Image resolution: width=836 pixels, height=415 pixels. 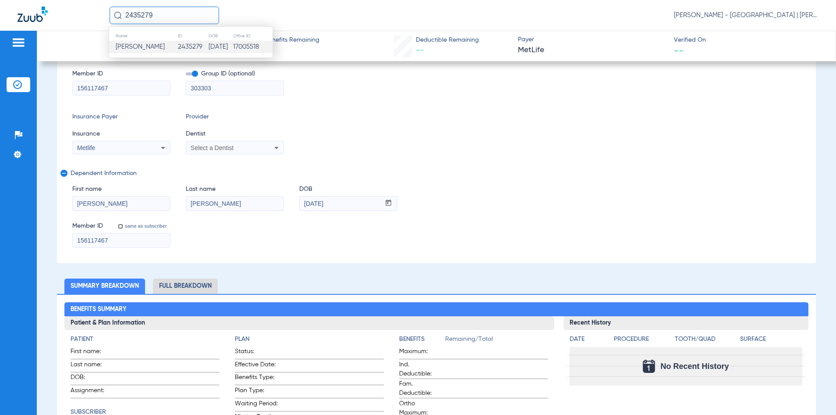 What do you see at coordinates (592, 50) in the screenshot?
I see `span: MetLife` at bounding box center [592, 50].